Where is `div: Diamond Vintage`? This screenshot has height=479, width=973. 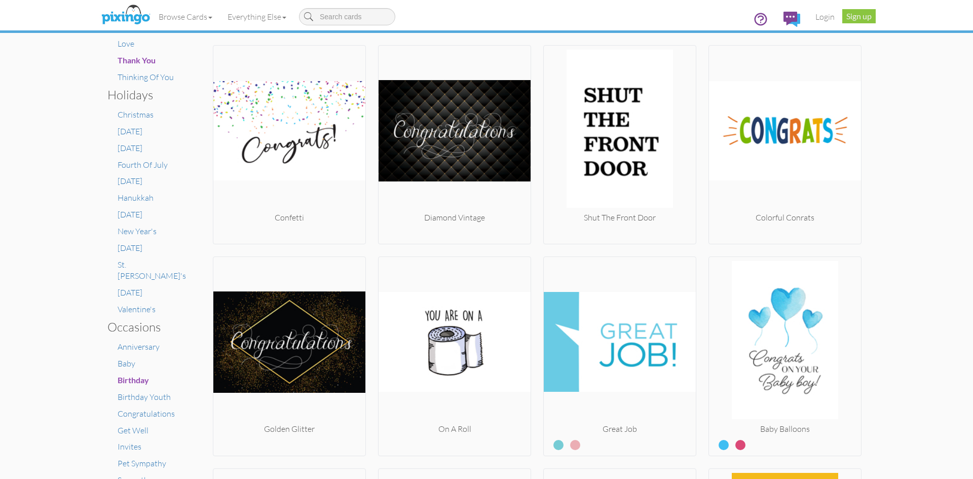
div: Diamond Vintage is located at coordinates (454, 217).